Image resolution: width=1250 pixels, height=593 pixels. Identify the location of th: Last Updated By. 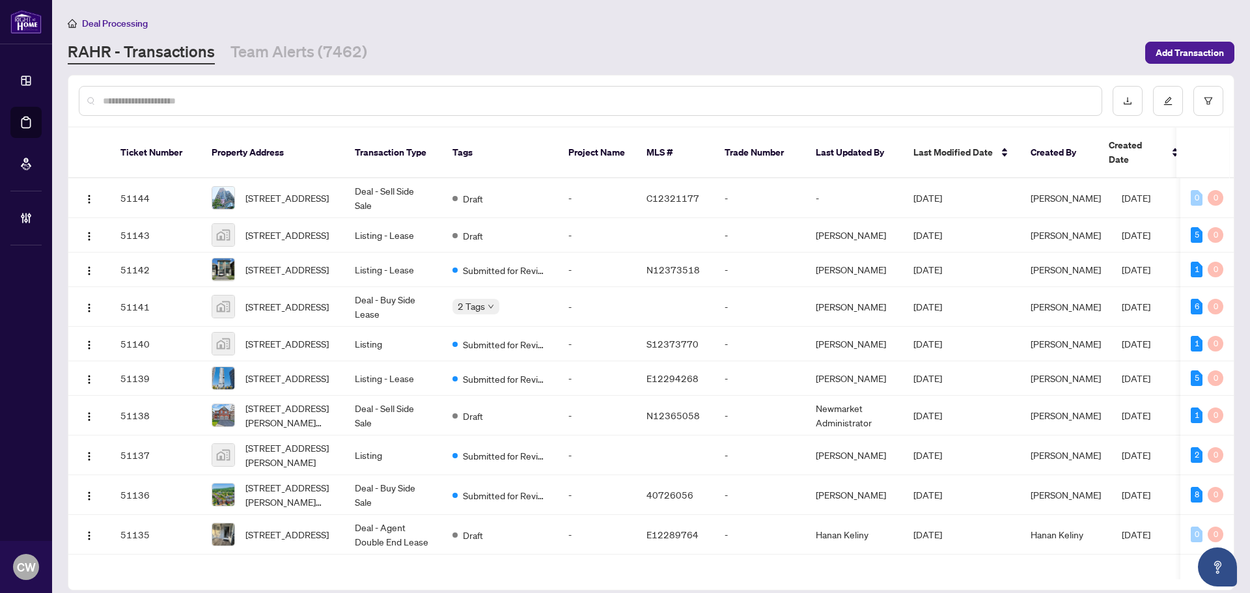
(854, 153).